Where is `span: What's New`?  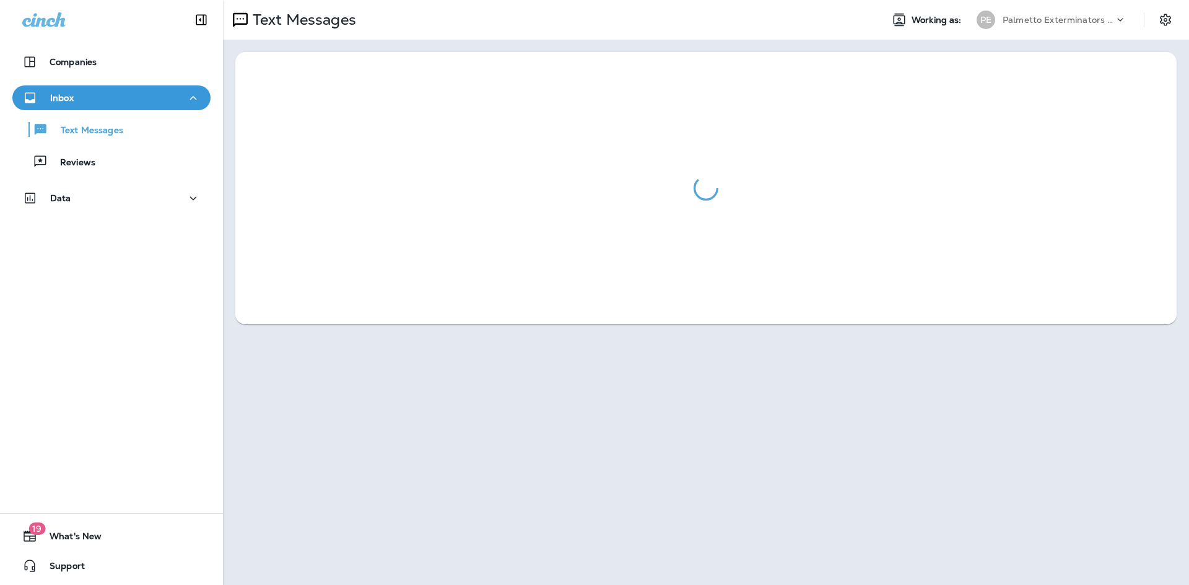
span: What's New is located at coordinates (69, 539).